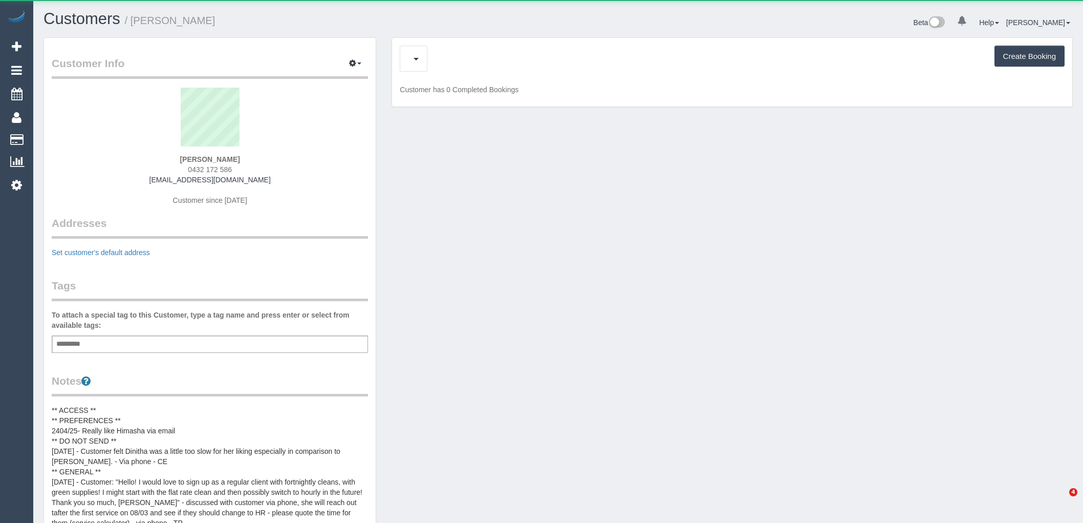 Image resolution: width=1083 pixels, height=523 pixels. What do you see at coordinates (210, 384) in the screenshot?
I see `legend: Notes` at bounding box center [210, 384].